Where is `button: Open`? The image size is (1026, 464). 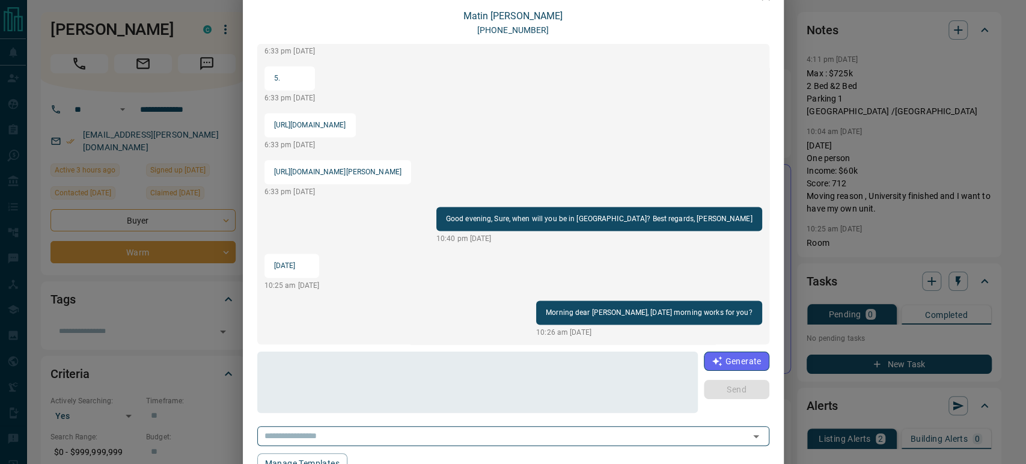
button: Open is located at coordinates (756, 436).